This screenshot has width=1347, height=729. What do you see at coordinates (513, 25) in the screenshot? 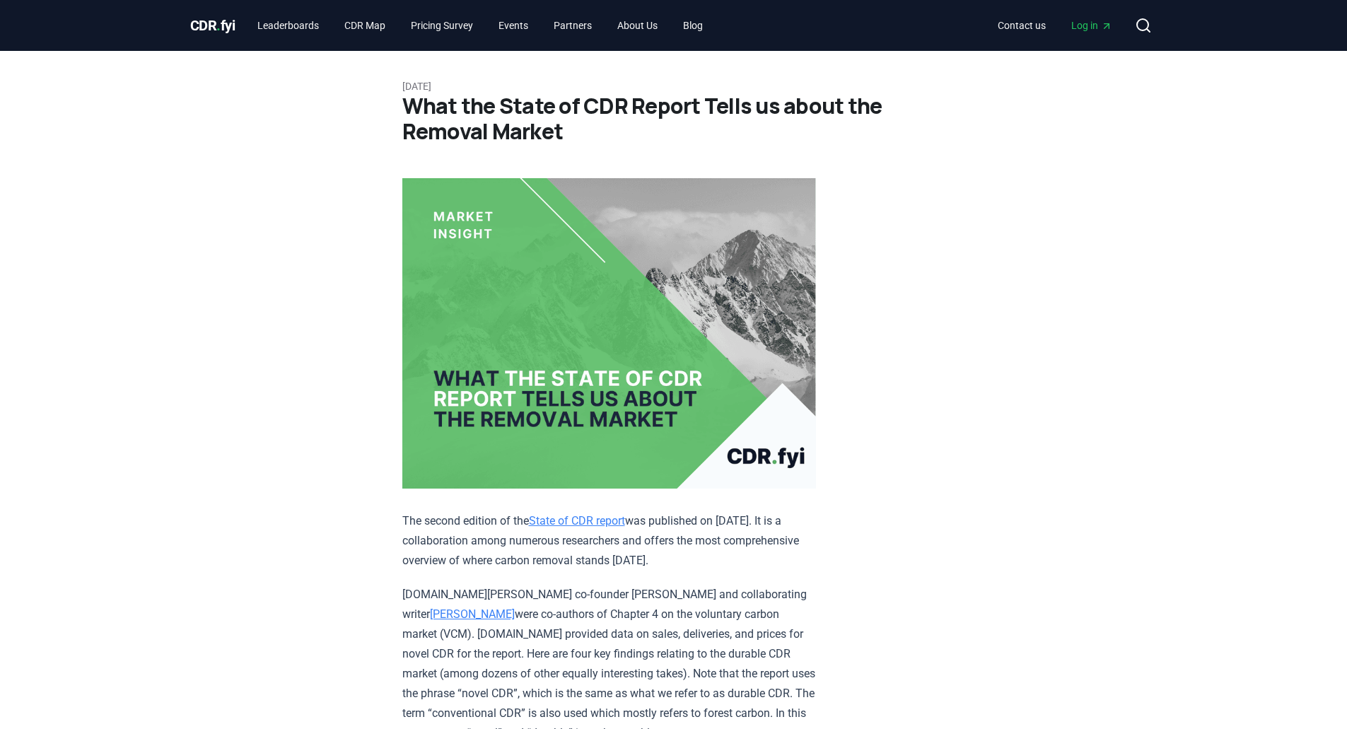
I see `a: Events` at bounding box center [513, 25].